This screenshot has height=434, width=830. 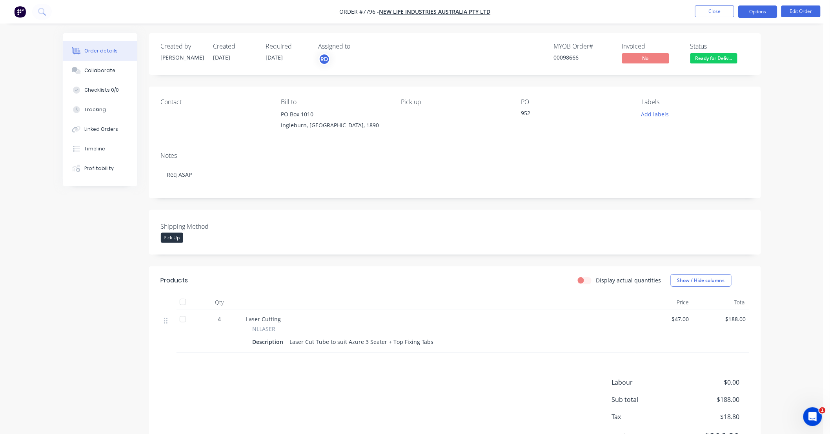 What do you see at coordinates (100, 51) in the screenshot?
I see `button: Order details` at bounding box center [100, 51].